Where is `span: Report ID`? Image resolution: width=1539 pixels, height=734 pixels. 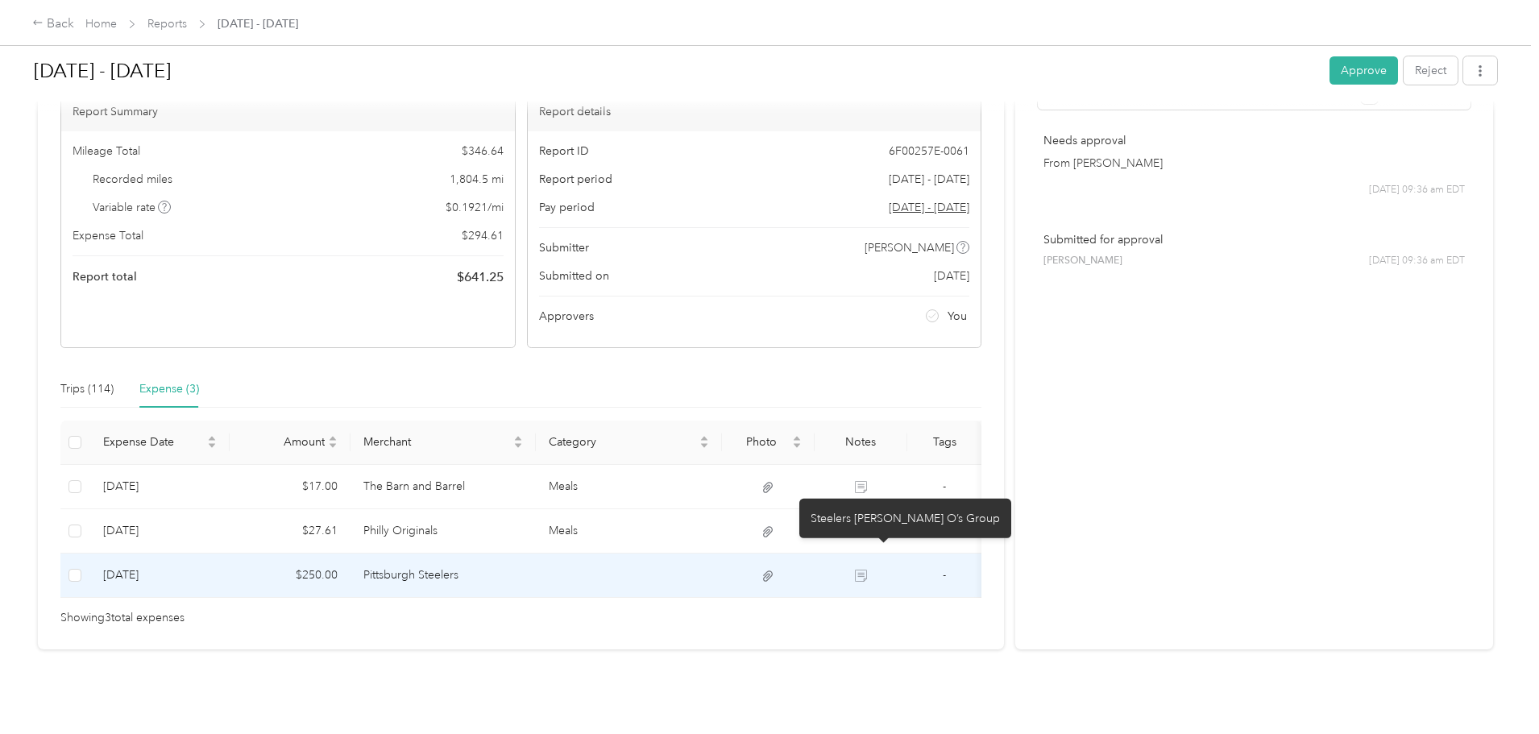 span: Report ID is located at coordinates (564, 151).